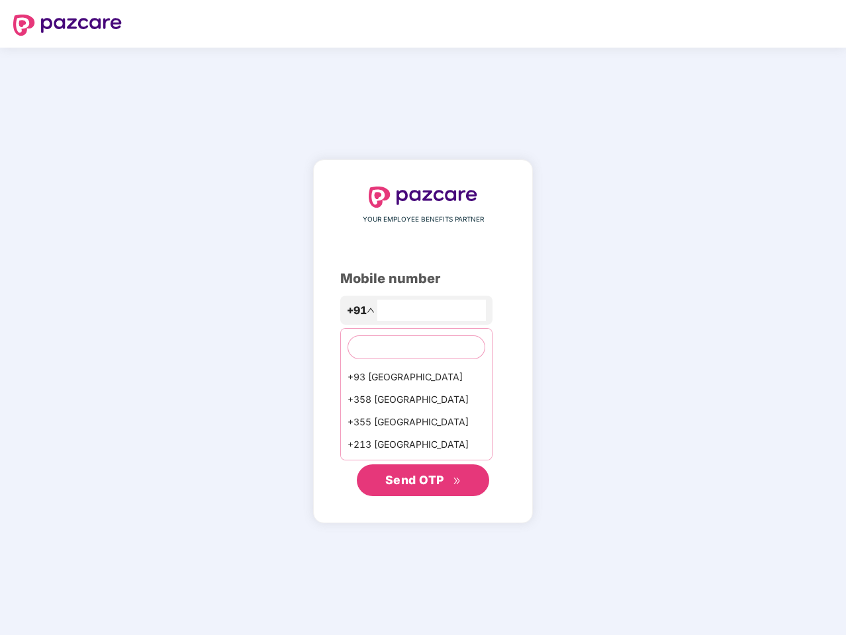  I want to click on span: +91, so click(357, 310).